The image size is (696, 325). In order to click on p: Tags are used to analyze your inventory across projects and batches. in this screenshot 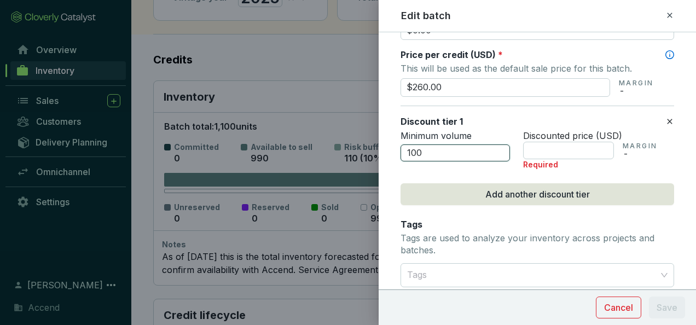, I will do `click(538, 244)`.